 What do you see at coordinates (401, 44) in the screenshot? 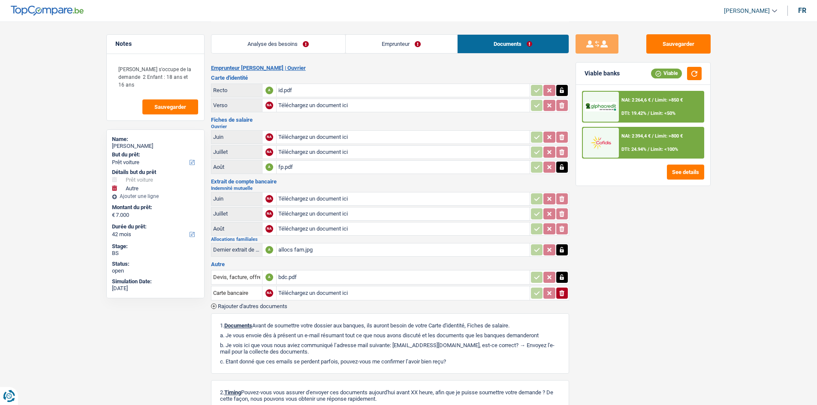
I see `a: Emprunteur` at bounding box center [401, 44].